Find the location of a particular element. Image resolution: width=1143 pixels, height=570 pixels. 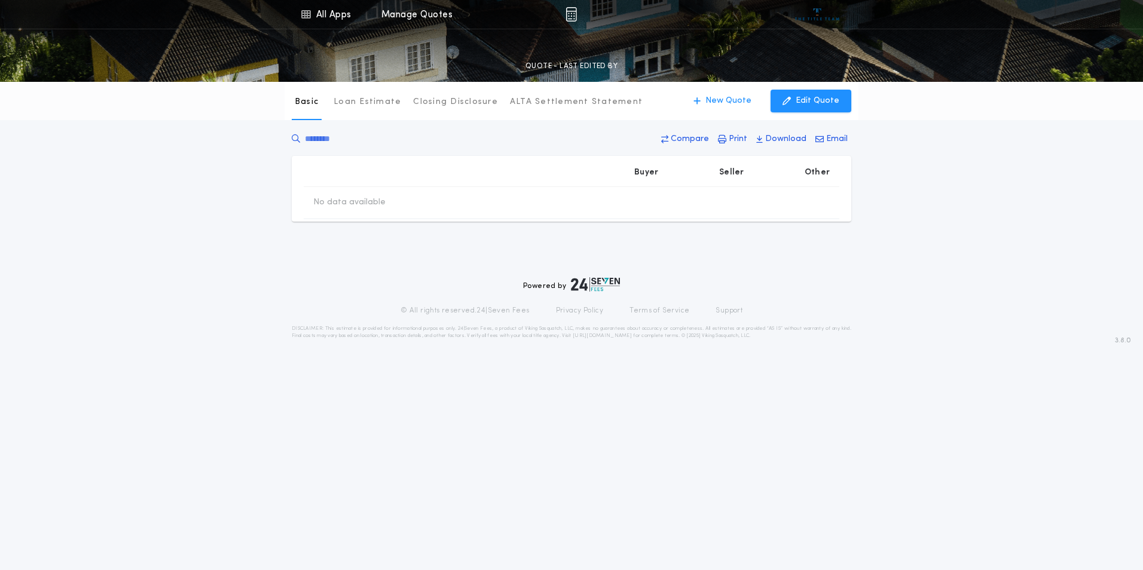

button: Email is located at coordinates (831, 139).